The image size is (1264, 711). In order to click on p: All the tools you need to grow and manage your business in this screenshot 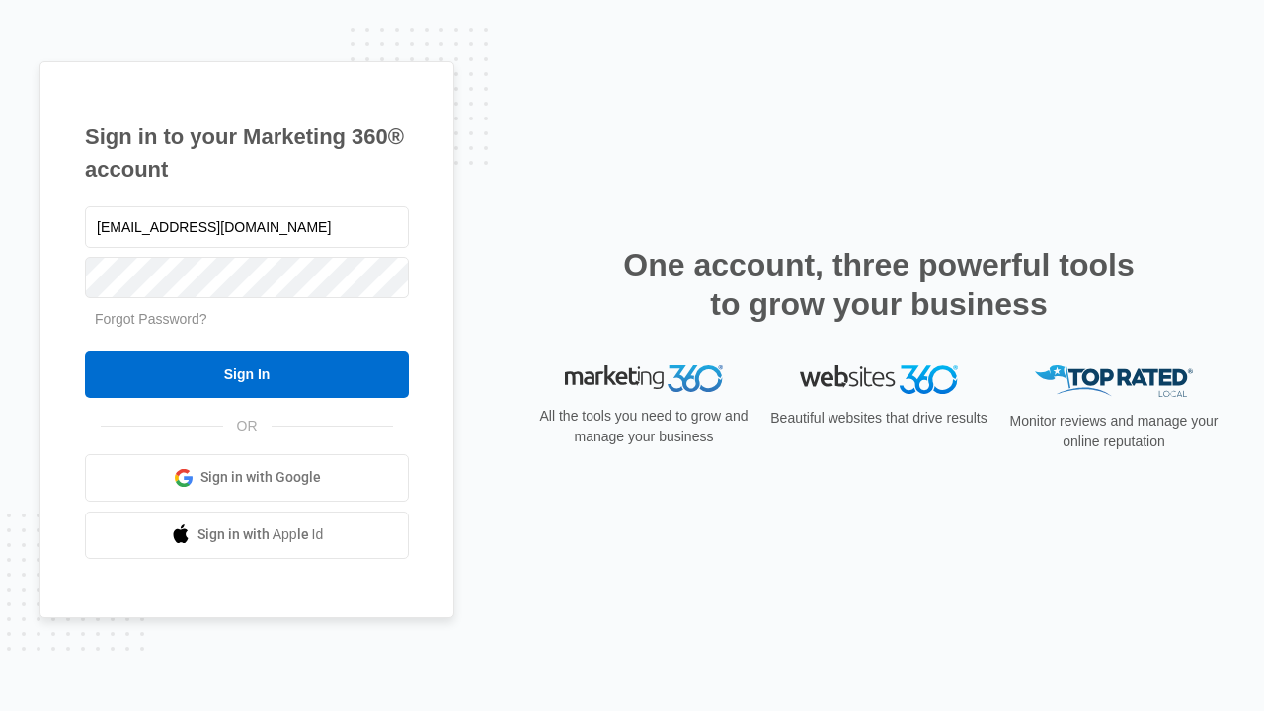, I will do `click(644, 427)`.